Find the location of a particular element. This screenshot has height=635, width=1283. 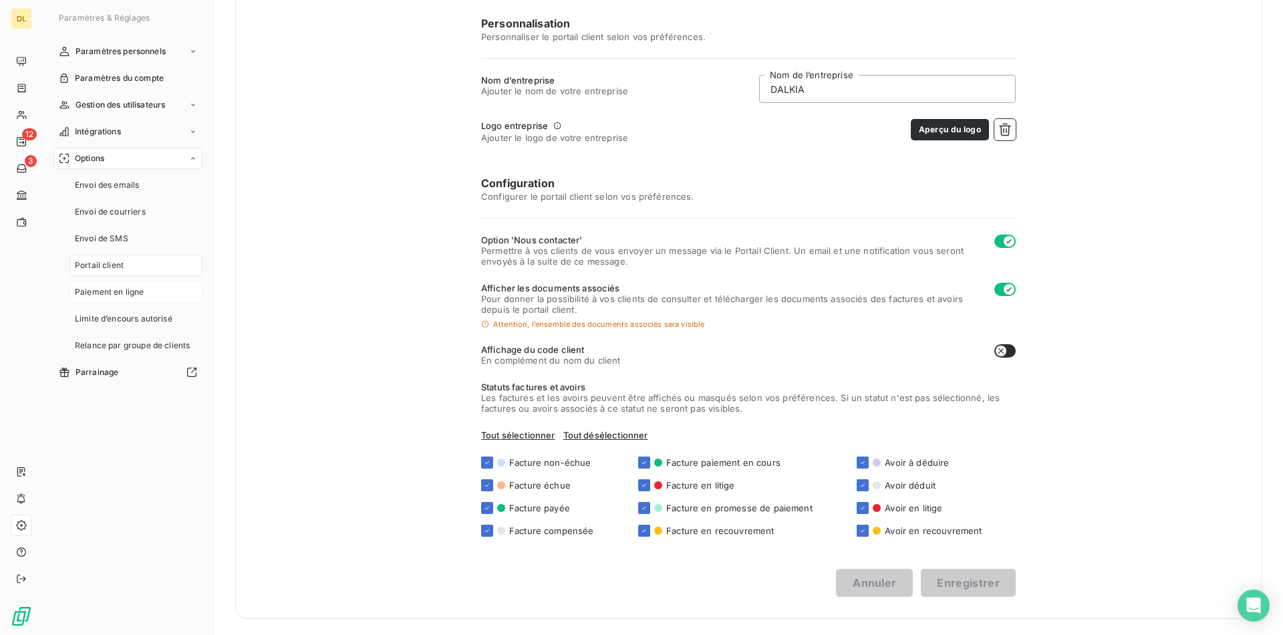

span: Ajouter le nom de votre entreprise is located at coordinates (555, 91).